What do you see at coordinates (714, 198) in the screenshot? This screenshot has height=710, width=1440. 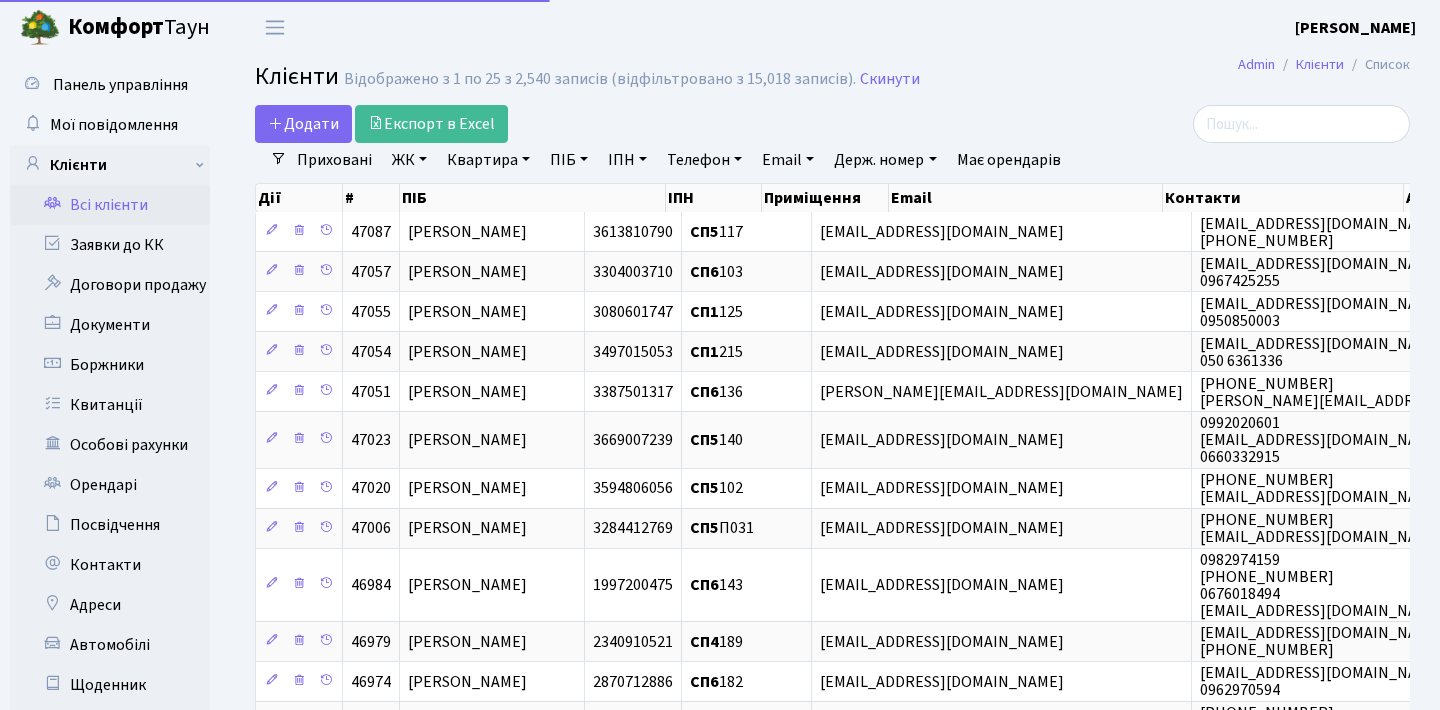 I see `th: ІПН` at bounding box center [714, 198].